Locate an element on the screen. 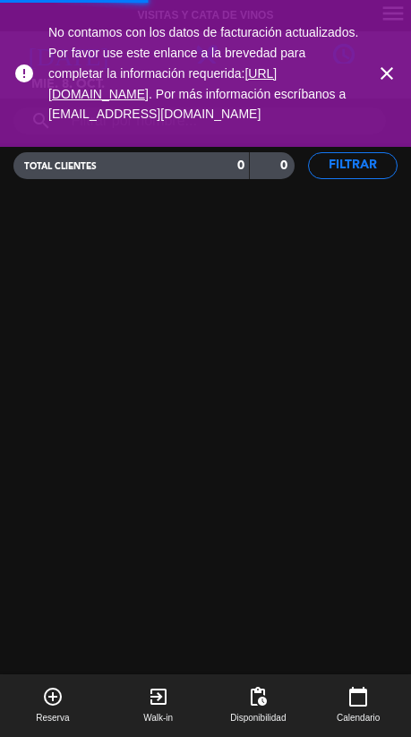  i: calendar_today is located at coordinates (358, 697).